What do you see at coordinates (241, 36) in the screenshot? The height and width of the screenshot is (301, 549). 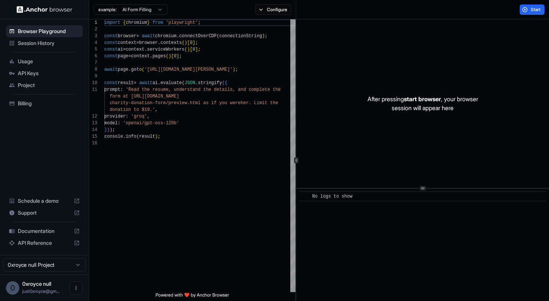 I see `span: connectionString` at bounding box center [241, 36].